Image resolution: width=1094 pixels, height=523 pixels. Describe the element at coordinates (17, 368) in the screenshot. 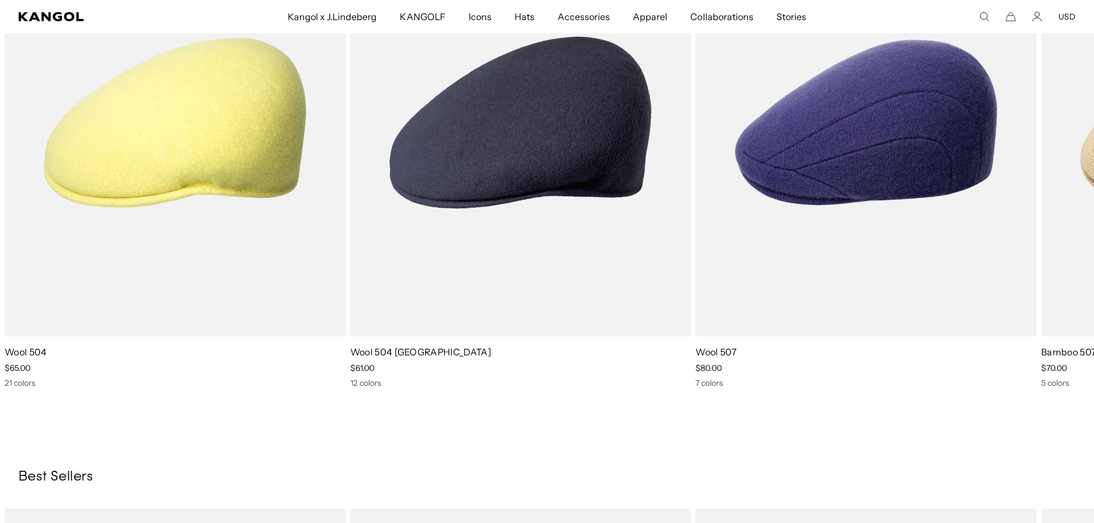

I see `span: $65.00` at that location.